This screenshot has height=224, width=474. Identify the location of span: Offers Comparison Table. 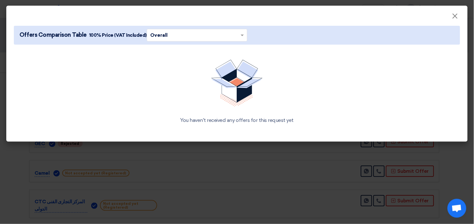
(53, 35).